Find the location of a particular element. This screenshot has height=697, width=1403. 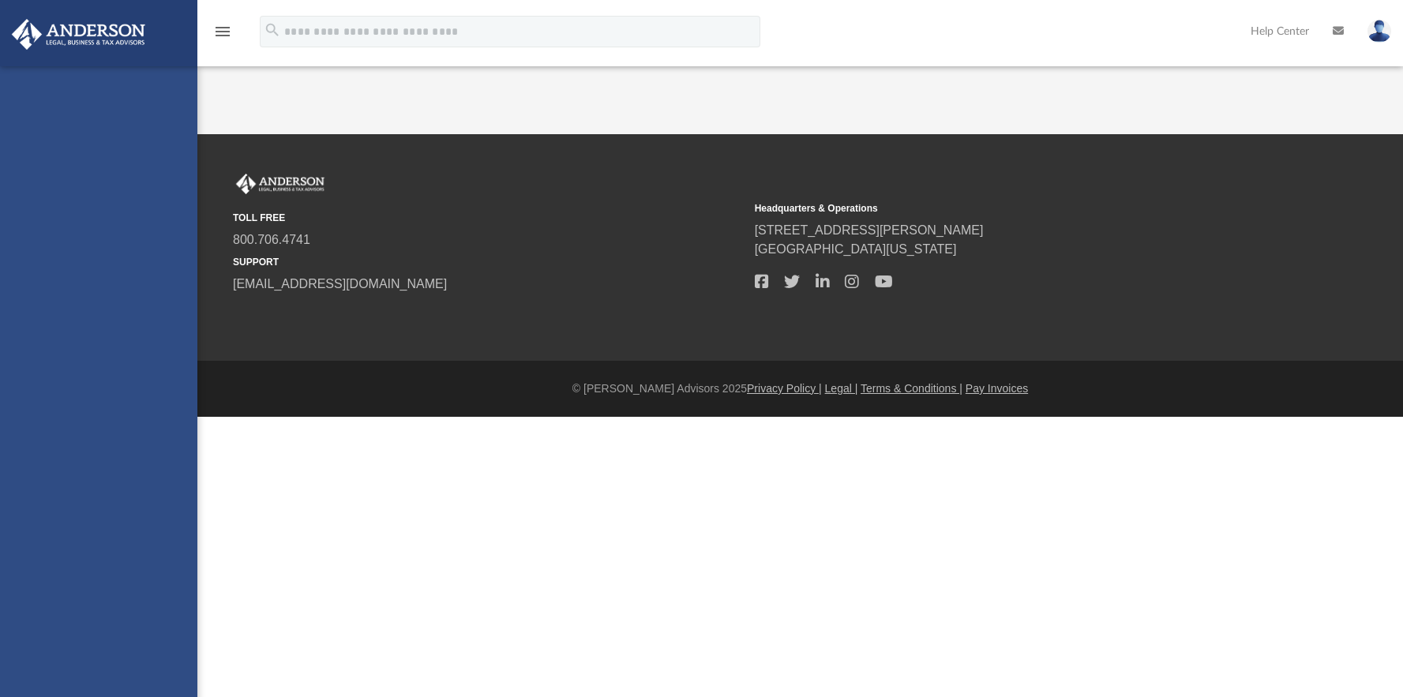

a: 800.706.4741 is located at coordinates (272, 239).